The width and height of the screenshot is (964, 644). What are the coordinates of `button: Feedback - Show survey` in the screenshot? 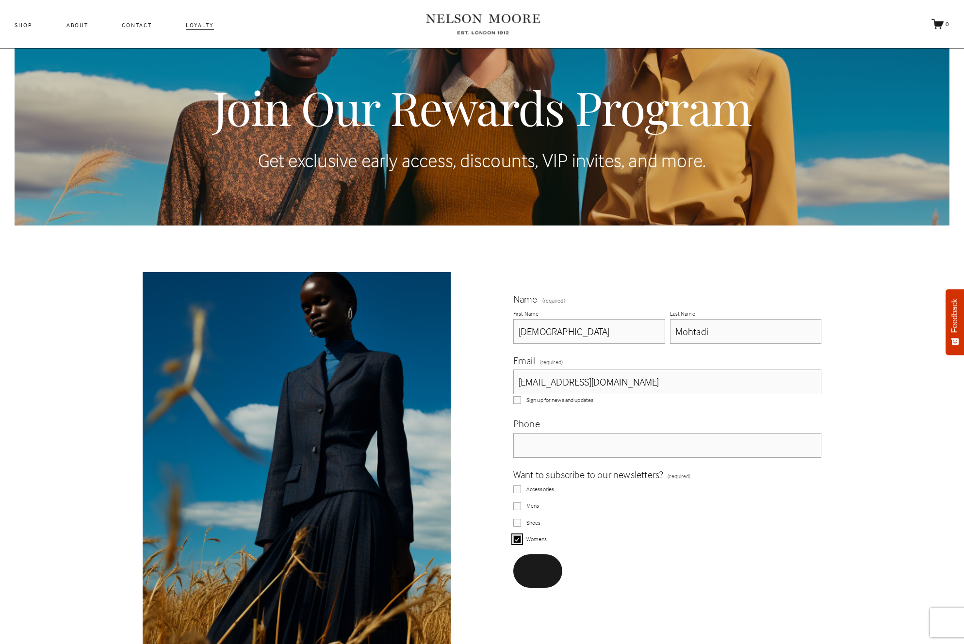 It's located at (955, 322).